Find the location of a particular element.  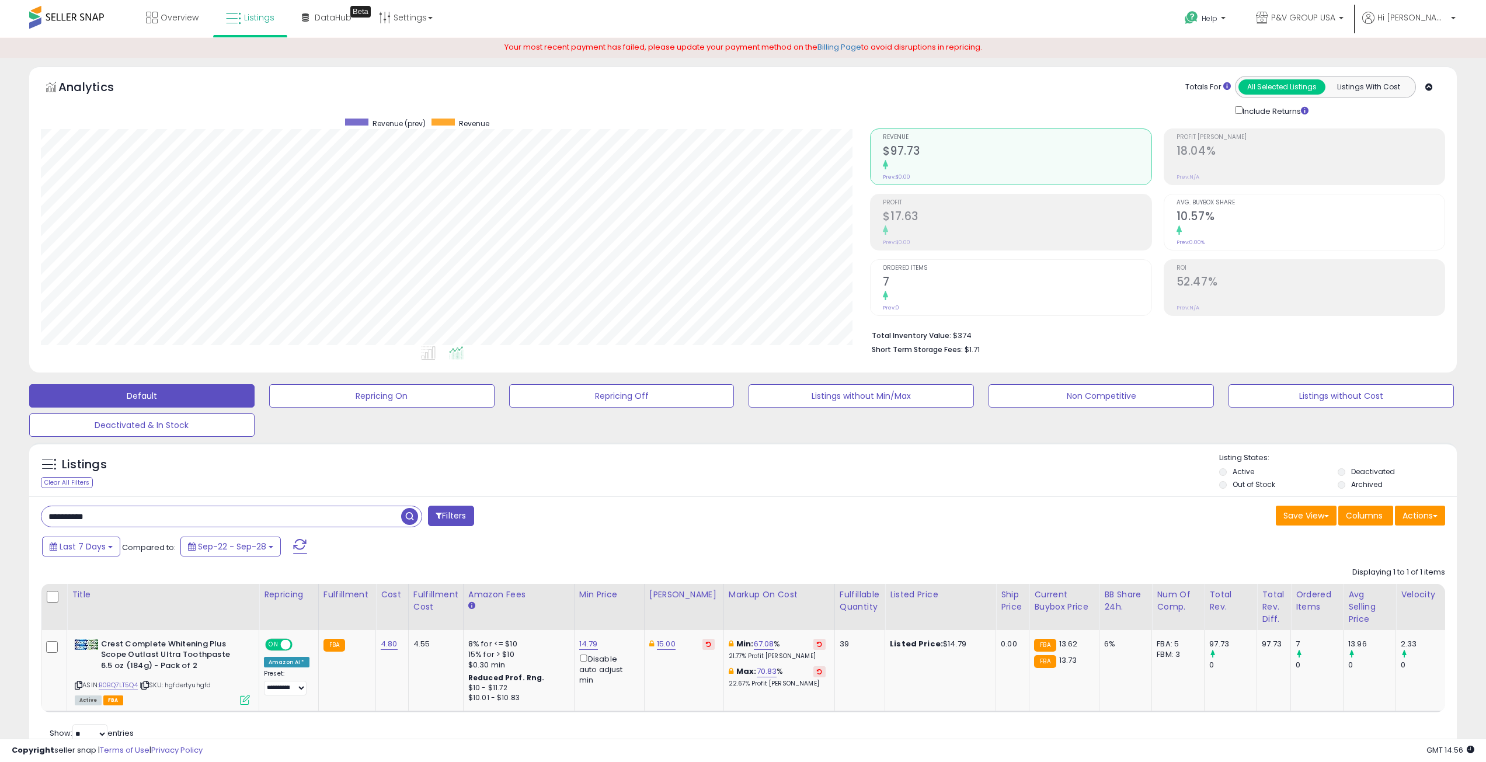

div: ASIN: is located at coordinates (162, 671).